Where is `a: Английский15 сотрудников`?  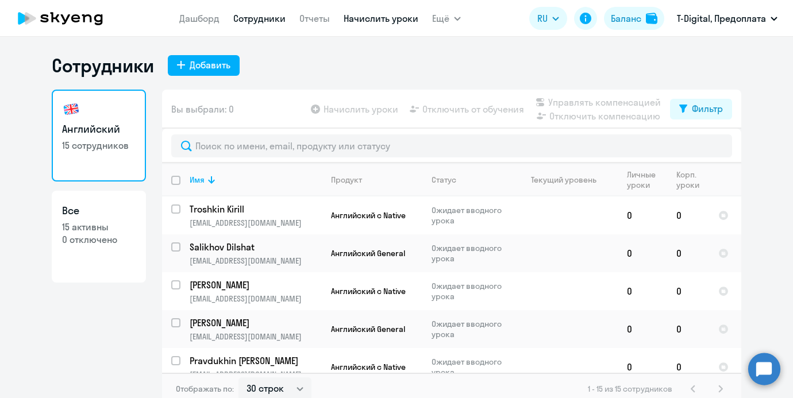
a: Английский15 сотрудников is located at coordinates (99, 136).